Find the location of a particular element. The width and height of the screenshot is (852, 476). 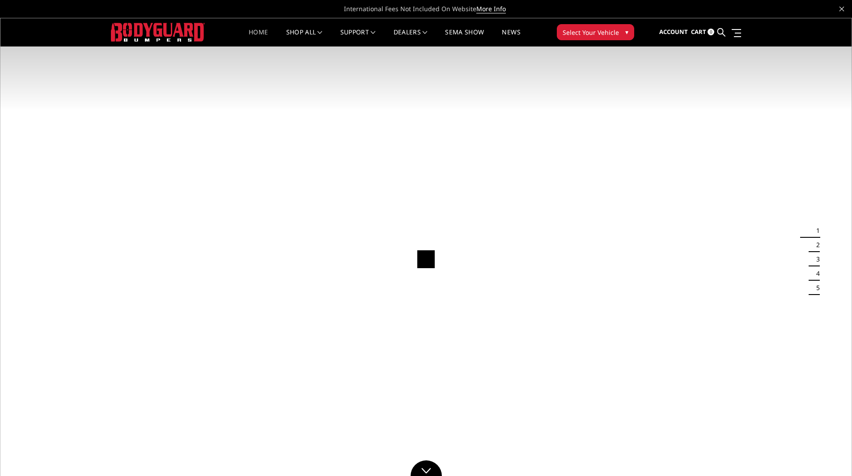

span: Cart is located at coordinates (698, 32).